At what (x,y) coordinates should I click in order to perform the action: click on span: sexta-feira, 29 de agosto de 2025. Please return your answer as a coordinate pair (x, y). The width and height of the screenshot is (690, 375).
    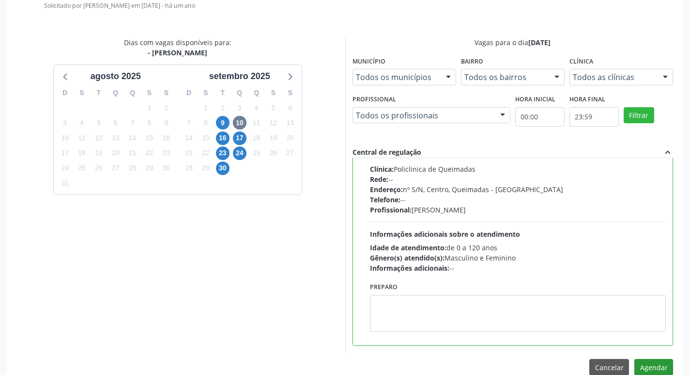
    Looking at the image, I should click on (149, 168).